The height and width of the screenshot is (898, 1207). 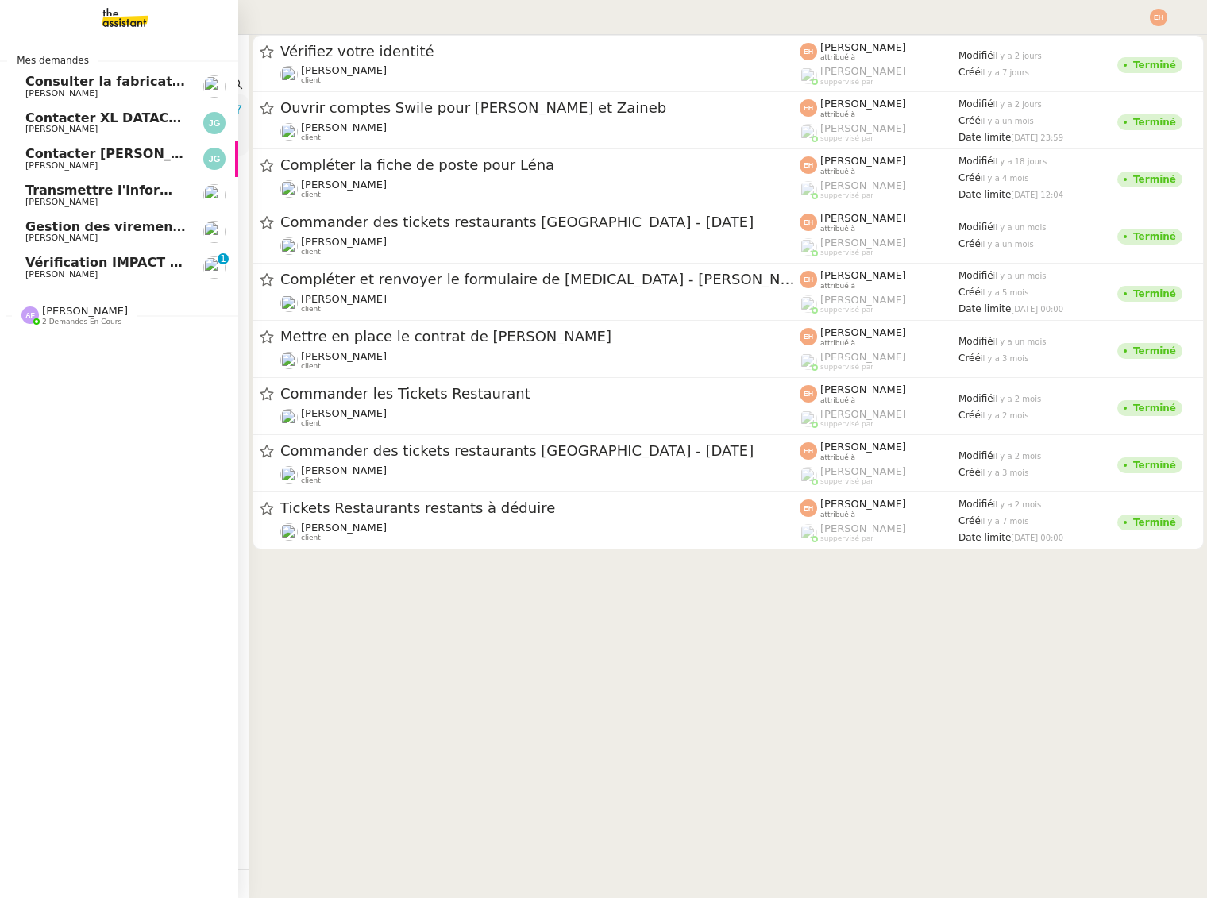 I want to click on span: il y a un mois, so click(x=1019, y=227).